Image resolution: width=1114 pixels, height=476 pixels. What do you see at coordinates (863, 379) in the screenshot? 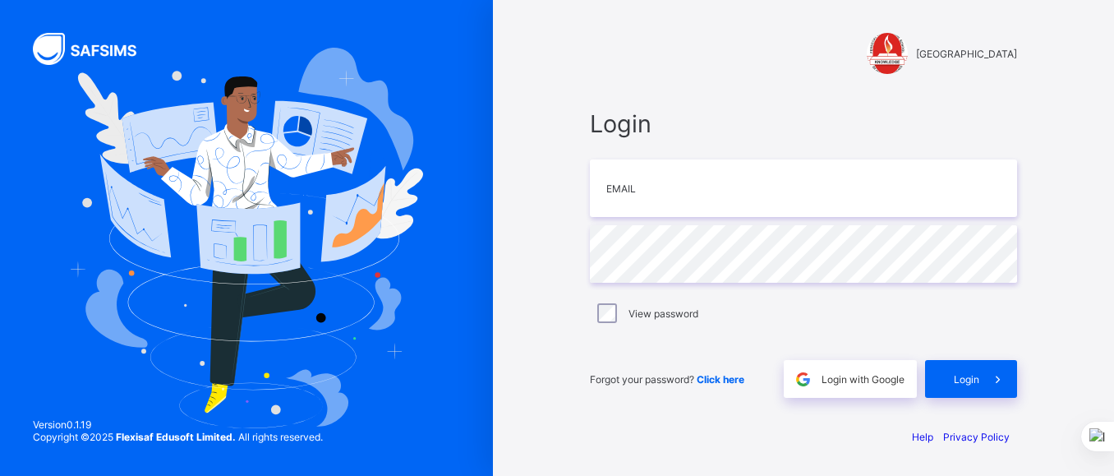
I see `span: Login with Google` at bounding box center [863, 379].